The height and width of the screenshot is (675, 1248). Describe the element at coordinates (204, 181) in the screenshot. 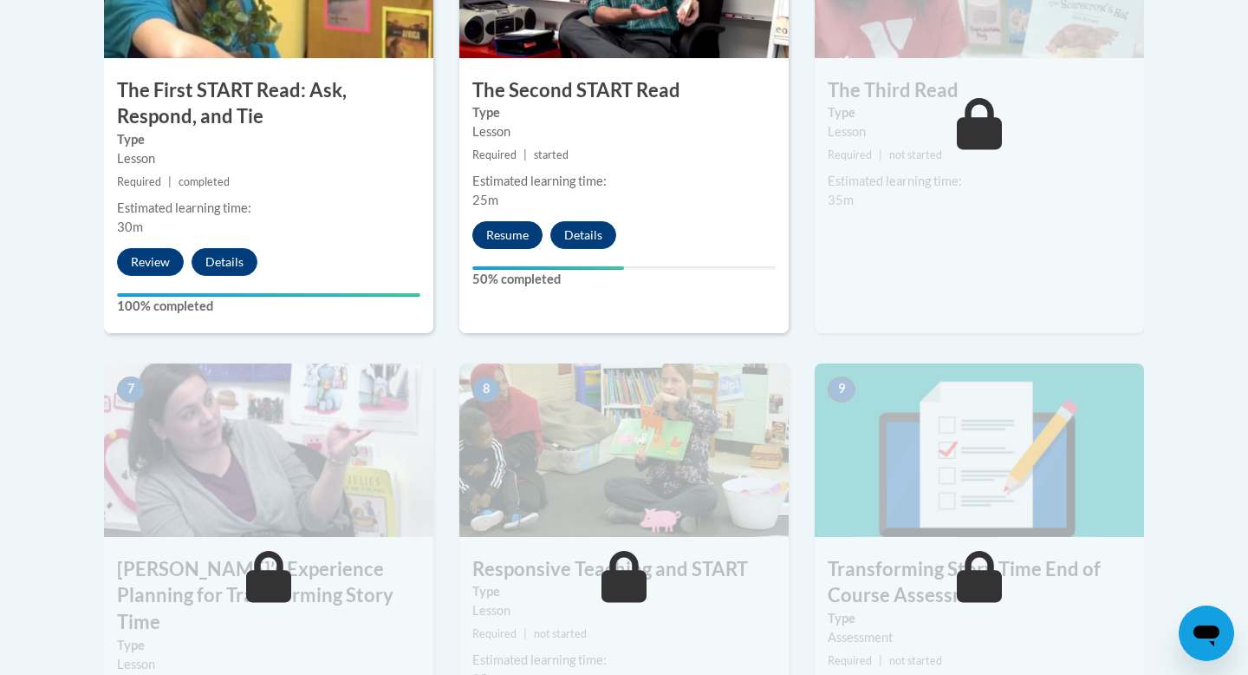

I see `span: completed` at that location.